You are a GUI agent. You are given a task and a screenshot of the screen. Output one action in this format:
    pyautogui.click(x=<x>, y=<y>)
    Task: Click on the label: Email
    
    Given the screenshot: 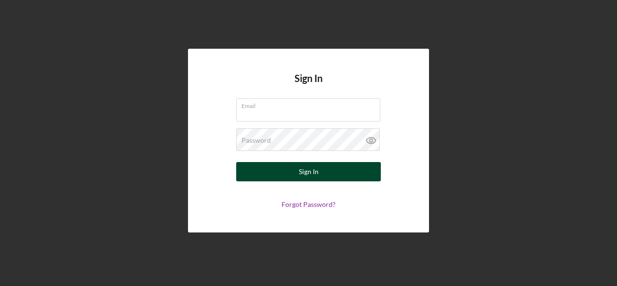 What is the action you would take?
    pyautogui.click(x=311, y=104)
    